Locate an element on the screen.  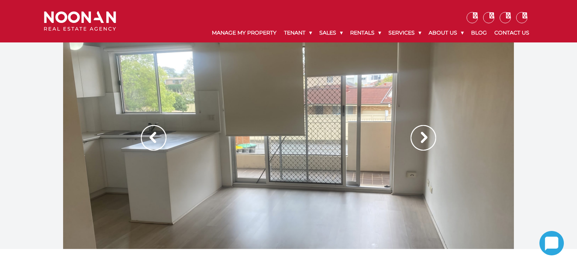
a: Rentals is located at coordinates (366, 33).